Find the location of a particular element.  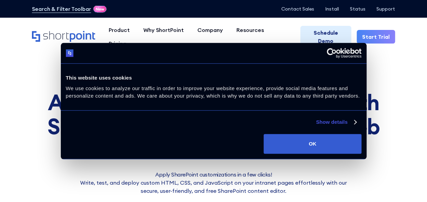

p: Install is located at coordinates (332, 9).